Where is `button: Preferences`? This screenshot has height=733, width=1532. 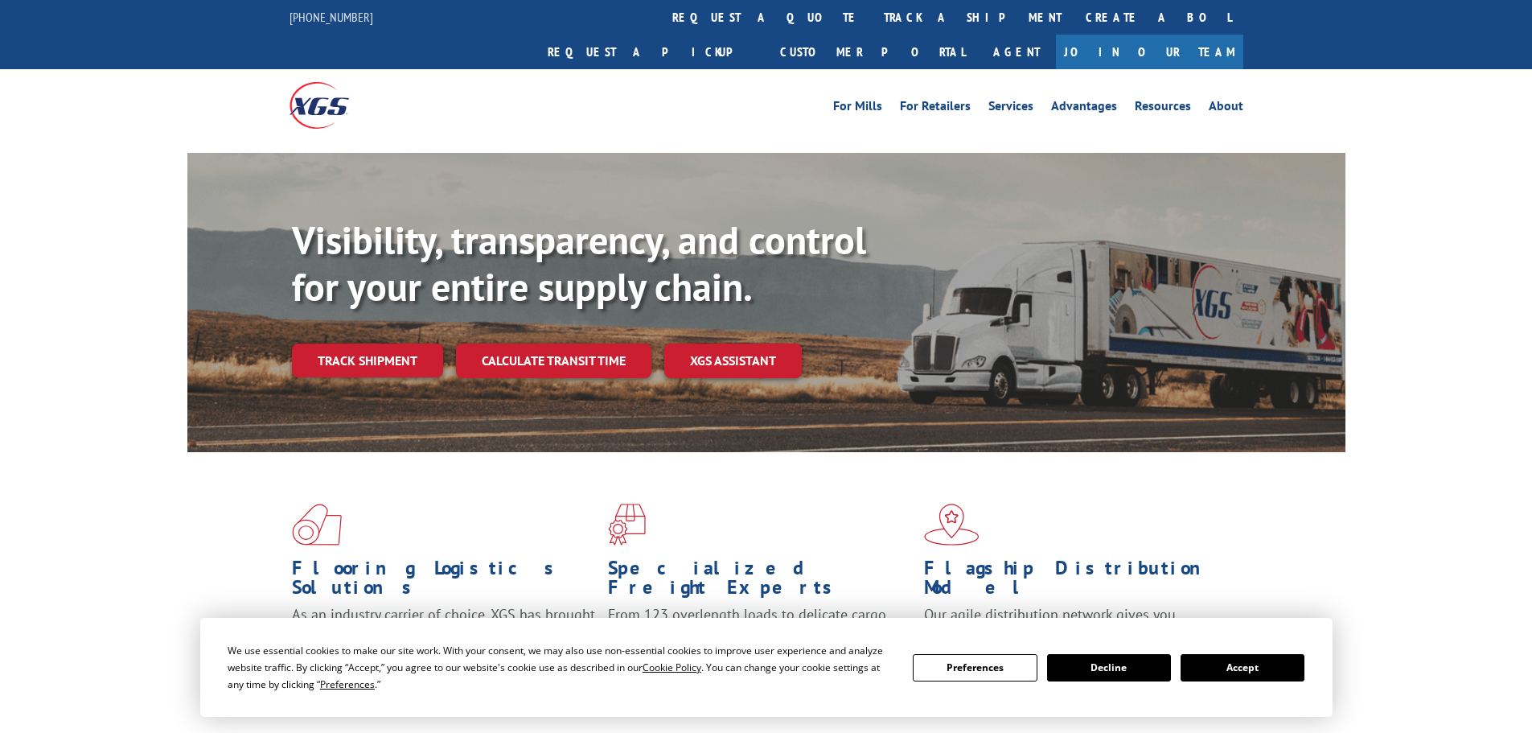
button: Preferences is located at coordinates (975, 667).